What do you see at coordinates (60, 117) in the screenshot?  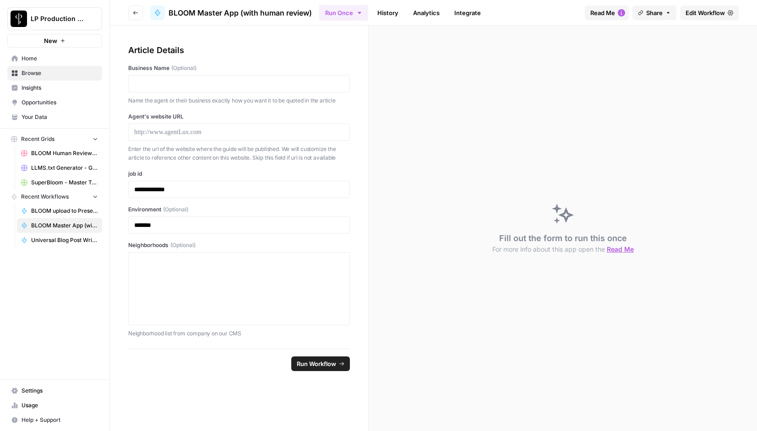 I see `span: Your Data` at bounding box center [60, 117].